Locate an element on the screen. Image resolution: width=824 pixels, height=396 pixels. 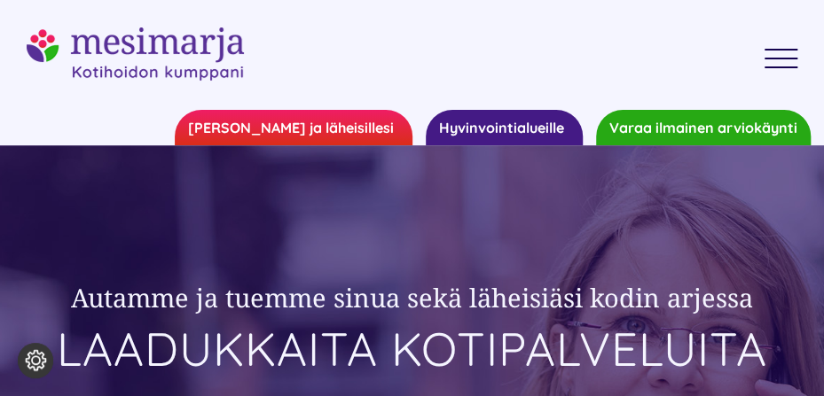
button: Evästeasetukset is located at coordinates (35, 361).